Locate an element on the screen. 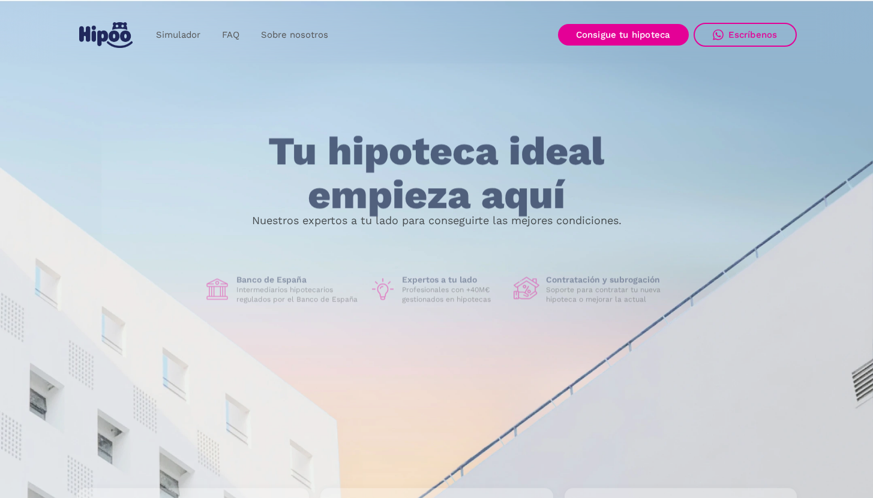 The height and width of the screenshot is (498, 873). h1: Banco de España is located at coordinates (298, 280).